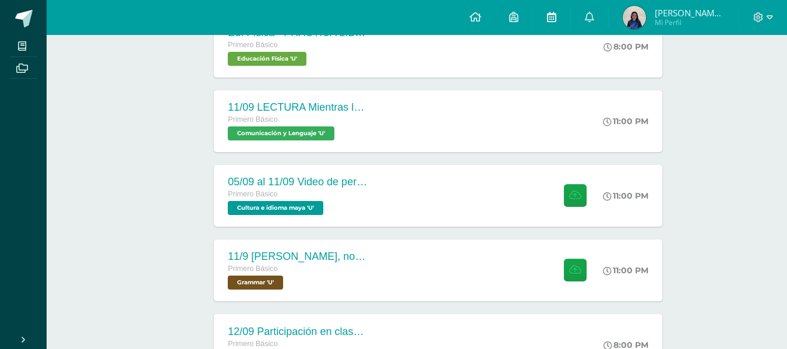 The image size is (787, 349). I want to click on span: Educación Física 'U', so click(267, 59).